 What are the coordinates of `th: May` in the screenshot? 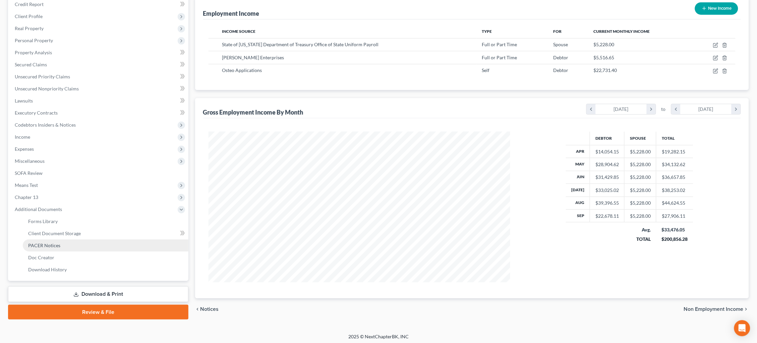 It's located at (578, 165).